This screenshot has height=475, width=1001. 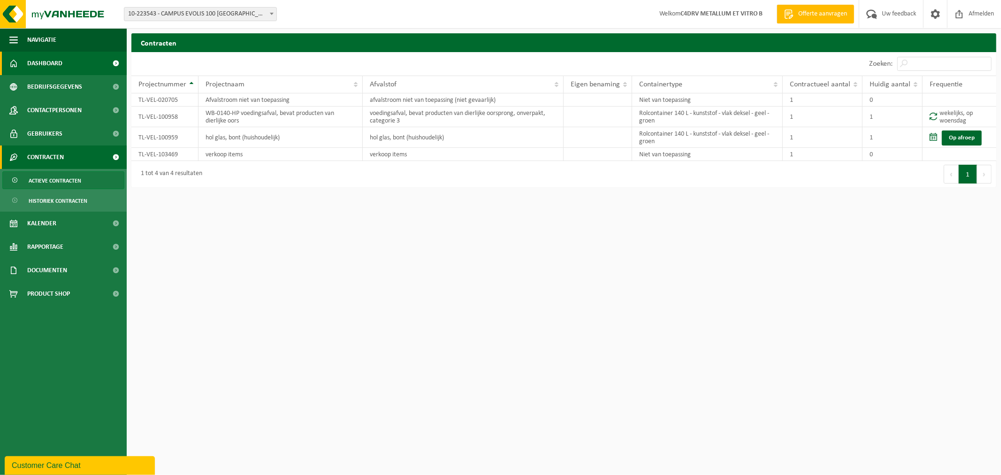 I want to click on button: 1, so click(x=968, y=174).